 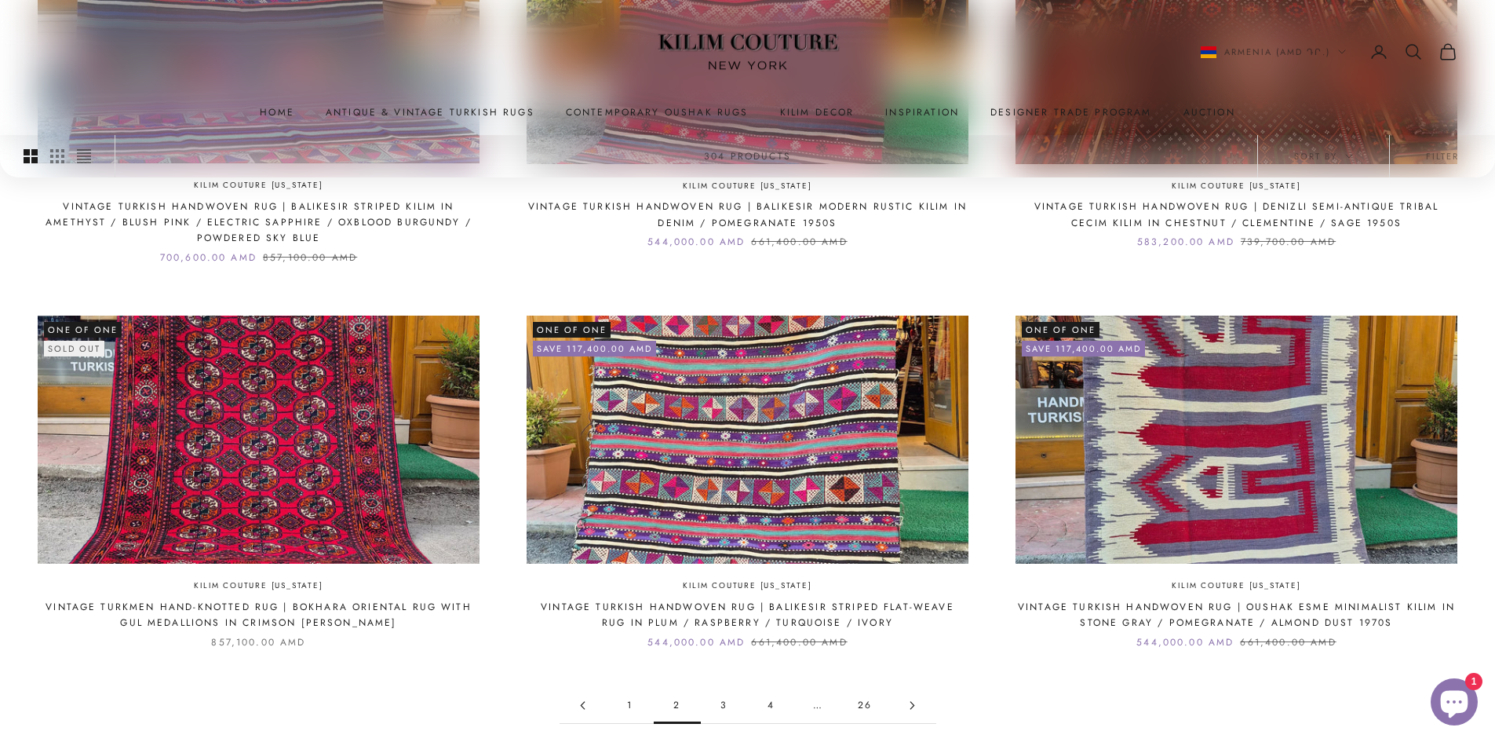 What do you see at coordinates (1323, 156) in the screenshot?
I see `span: Sort by` at bounding box center [1323, 156].